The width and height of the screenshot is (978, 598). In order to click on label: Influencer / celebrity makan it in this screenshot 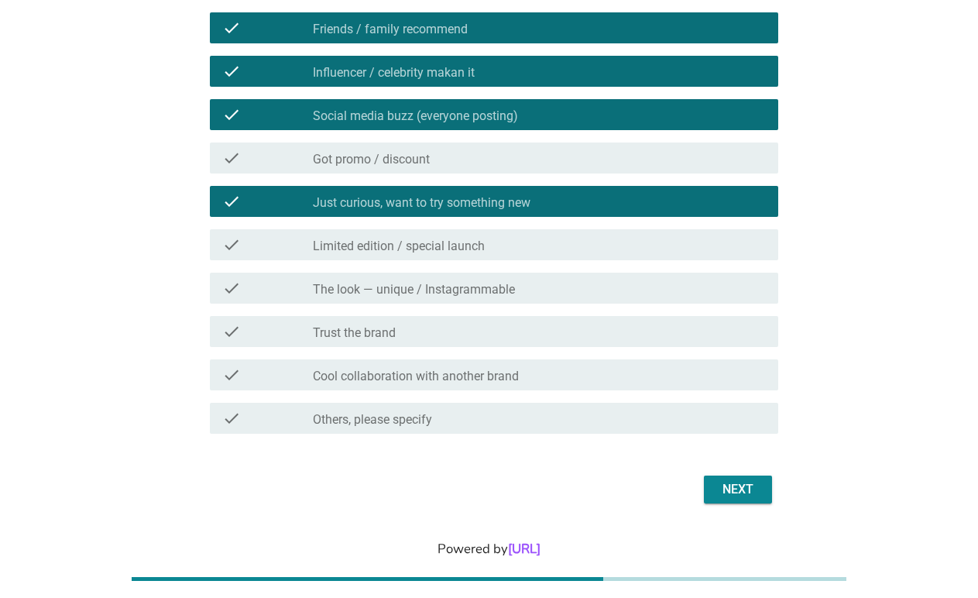, I will do `click(393, 73)`.